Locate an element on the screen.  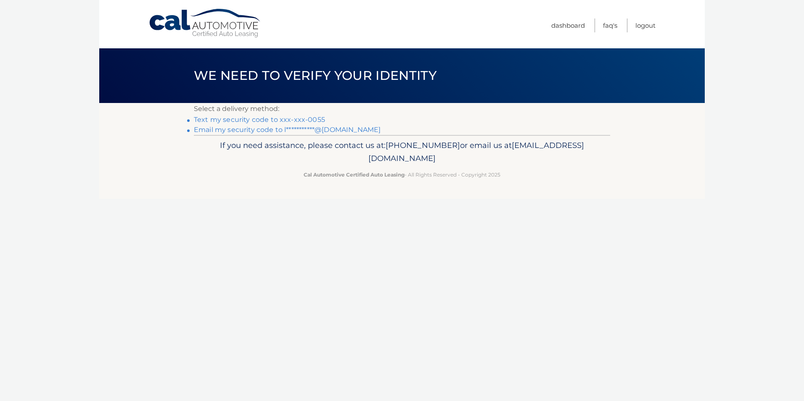
strong: Cal Automotive Certified Auto Leasing is located at coordinates (354, 174).